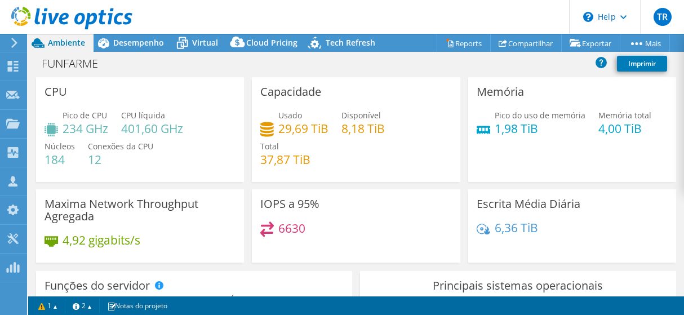 Image resolution: width=684 pixels, height=315 pixels. Describe the element at coordinates (48, 305) in the screenshot. I see `a: 1` at that location.